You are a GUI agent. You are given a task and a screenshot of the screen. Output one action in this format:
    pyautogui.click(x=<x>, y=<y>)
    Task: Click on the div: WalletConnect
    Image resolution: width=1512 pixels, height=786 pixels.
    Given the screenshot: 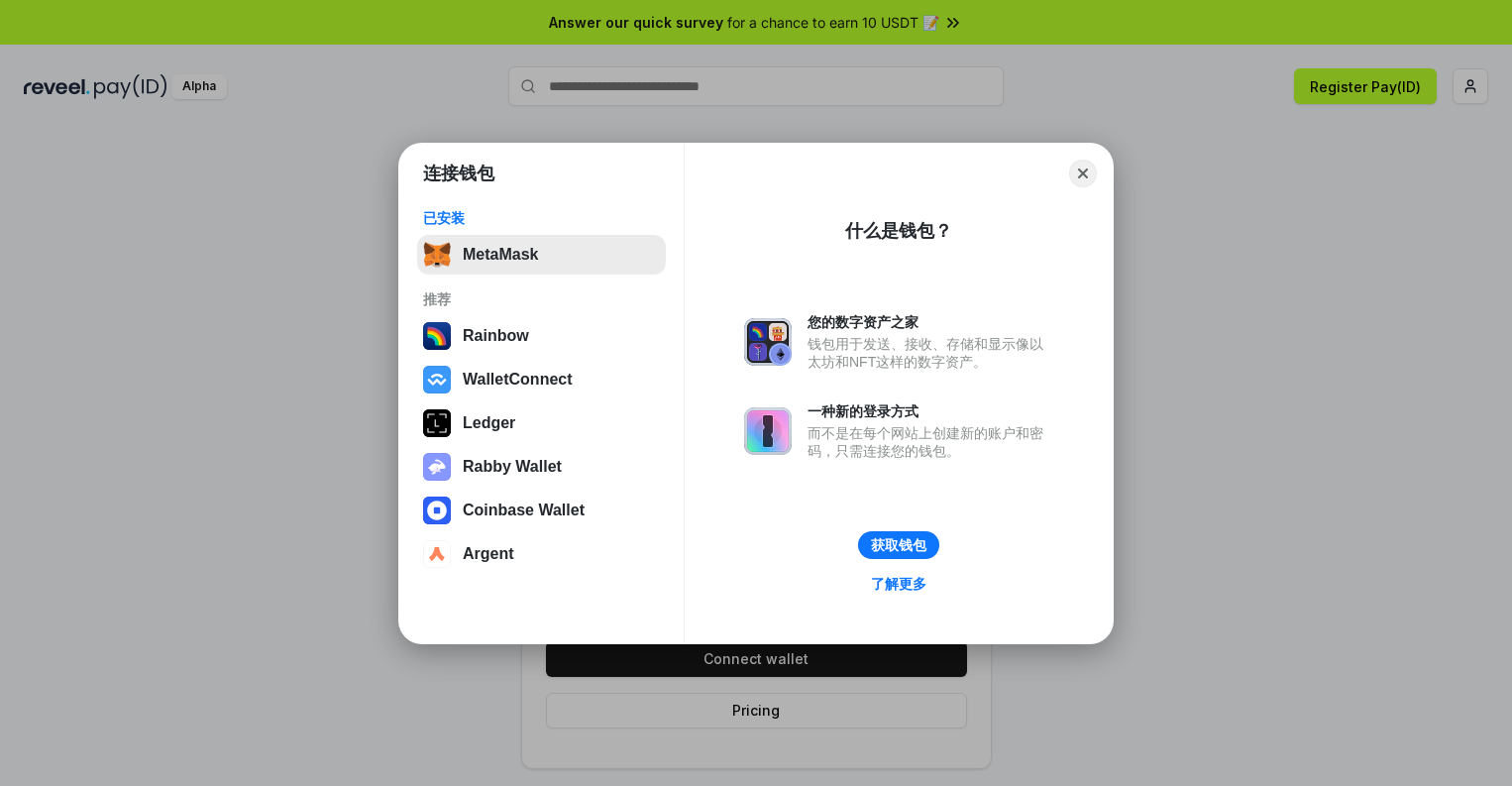 What is the action you would take?
    pyautogui.click(x=517, y=379)
    